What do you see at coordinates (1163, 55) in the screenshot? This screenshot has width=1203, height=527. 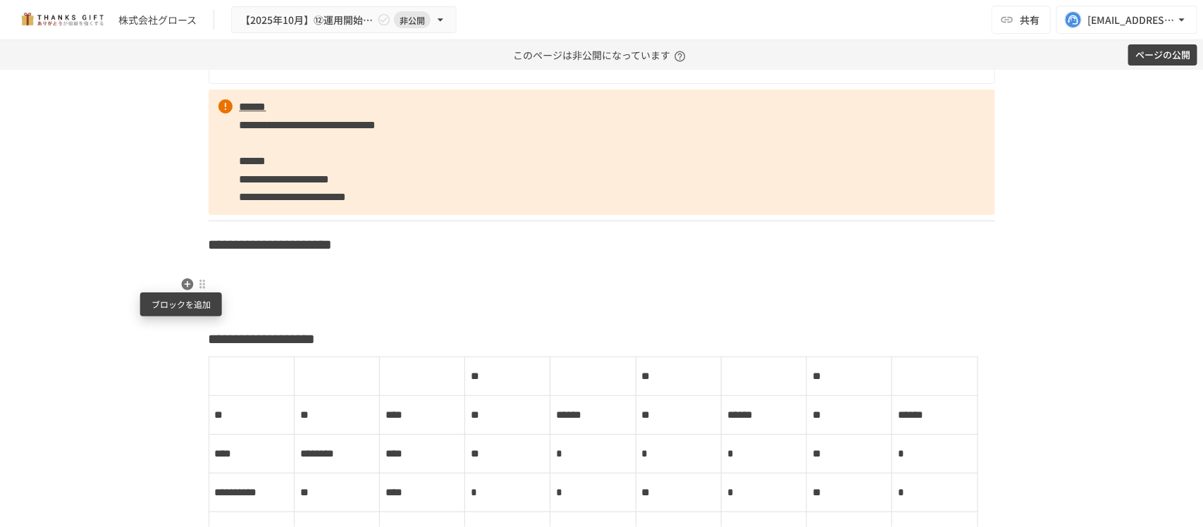 I see `button: ページの公開` at bounding box center [1163, 55].